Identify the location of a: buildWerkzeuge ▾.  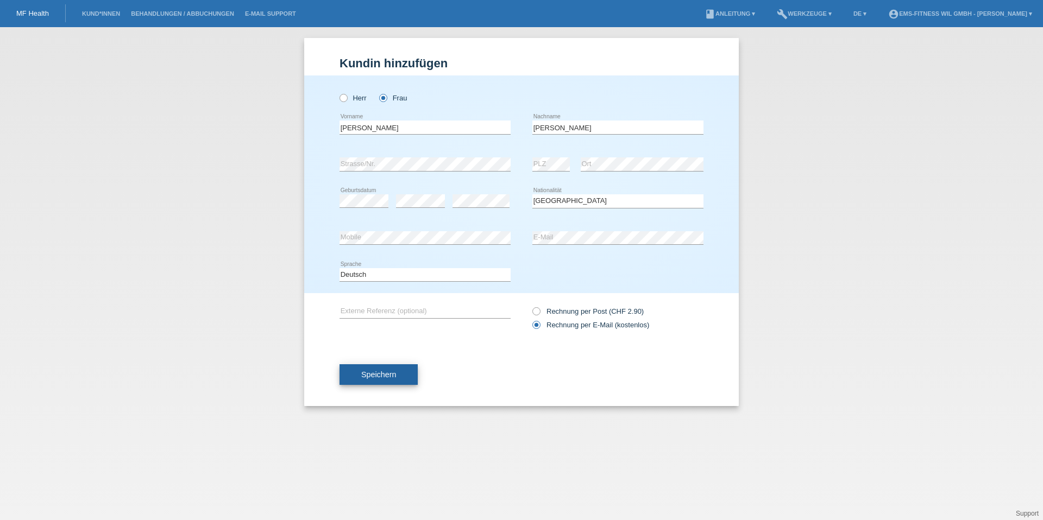
(804, 14).